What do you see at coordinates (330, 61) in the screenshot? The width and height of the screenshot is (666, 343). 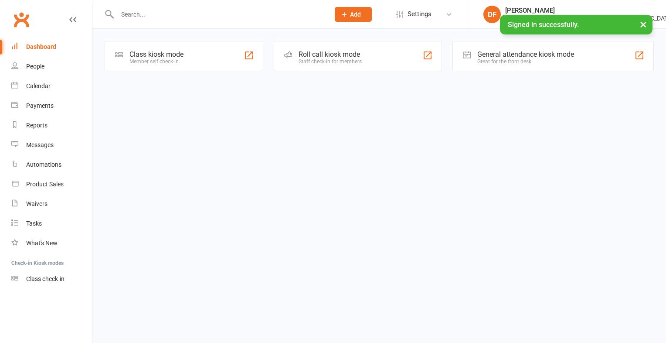 I see `div: Staff check-in for members` at bounding box center [330, 61].